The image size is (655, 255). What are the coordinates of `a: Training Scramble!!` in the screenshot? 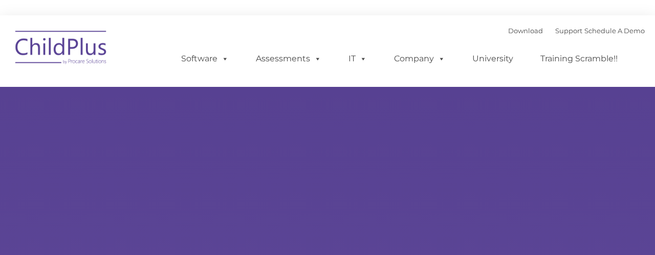 It's located at (579, 59).